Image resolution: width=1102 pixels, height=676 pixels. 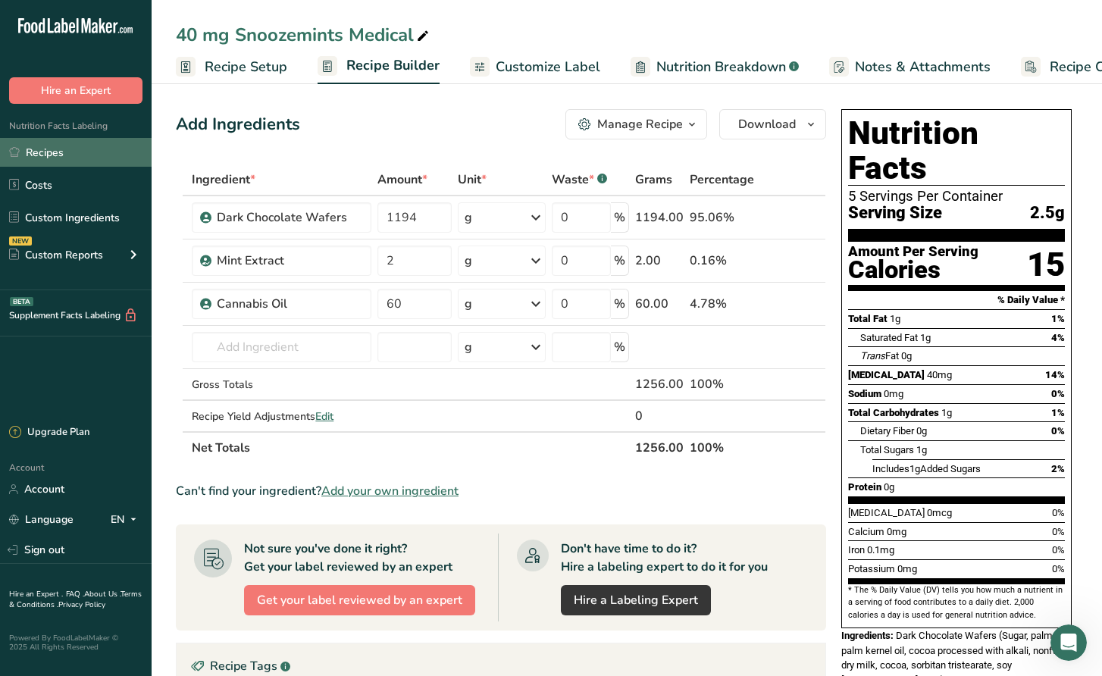 What do you see at coordinates (1058, 337) in the screenshot?
I see `span: 4%` at bounding box center [1058, 337].